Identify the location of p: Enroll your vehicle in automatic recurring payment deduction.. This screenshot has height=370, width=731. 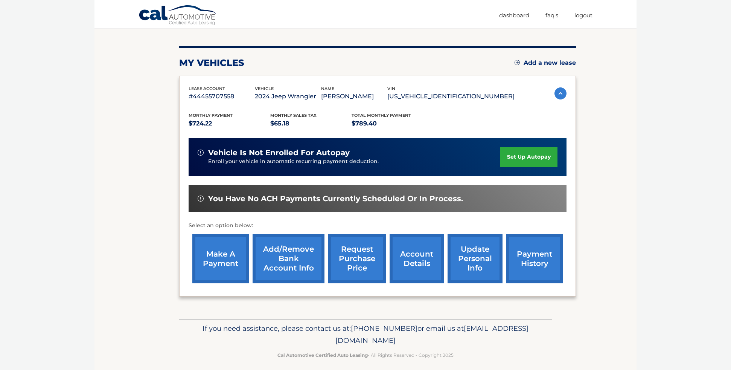
(354, 162).